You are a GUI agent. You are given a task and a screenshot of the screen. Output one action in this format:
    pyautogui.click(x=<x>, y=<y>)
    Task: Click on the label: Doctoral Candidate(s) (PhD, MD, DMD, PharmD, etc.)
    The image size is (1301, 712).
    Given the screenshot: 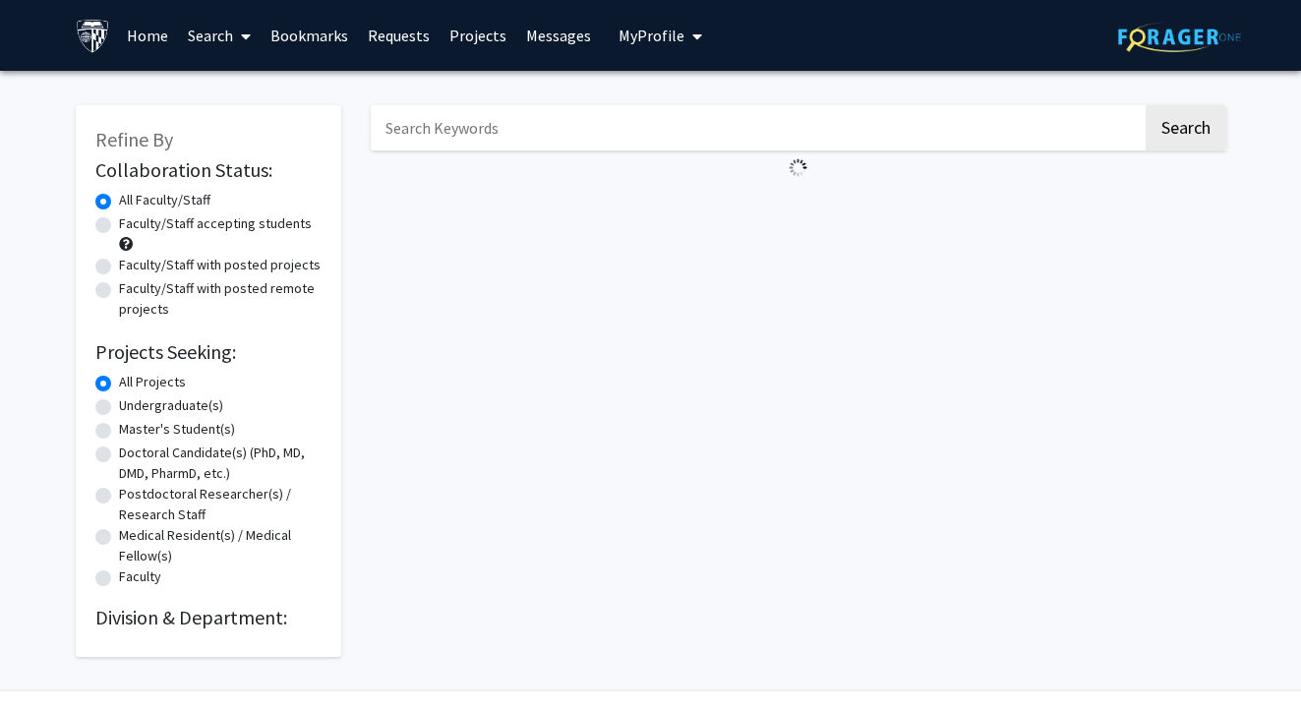 What is the action you would take?
    pyautogui.click(x=220, y=463)
    